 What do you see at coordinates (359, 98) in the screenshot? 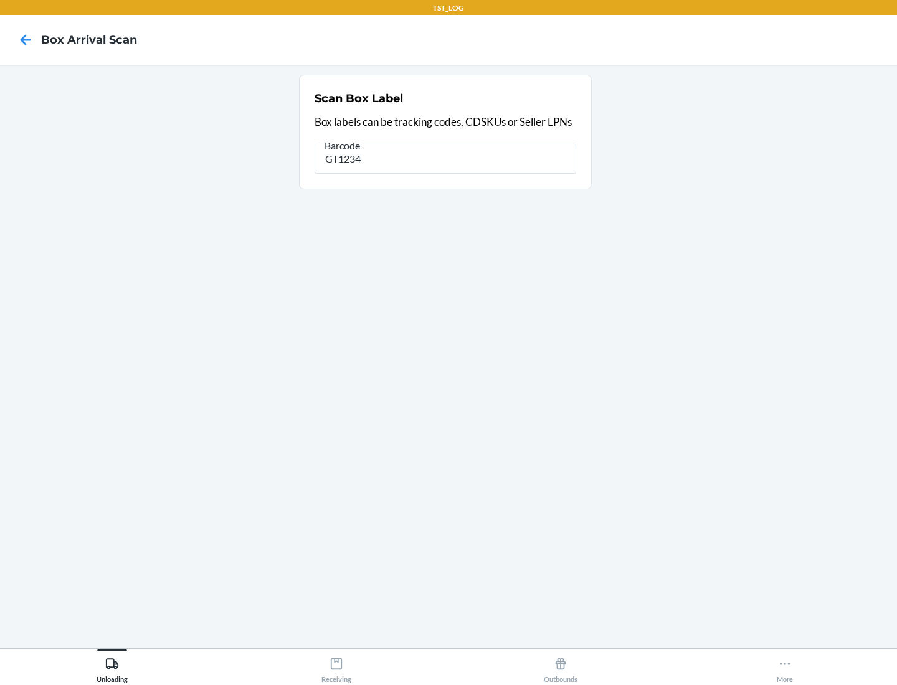
I see `h2: Scan Box Label` at bounding box center [359, 98].